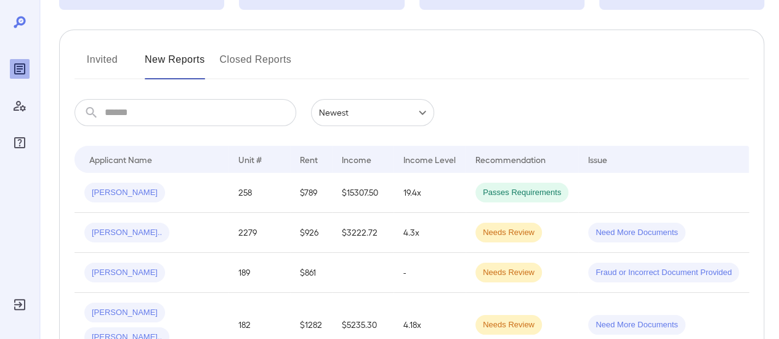  What do you see at coordinates (20, 305) in the screenshot?
I see `div: Log Out` at bounding box center [20, 305].